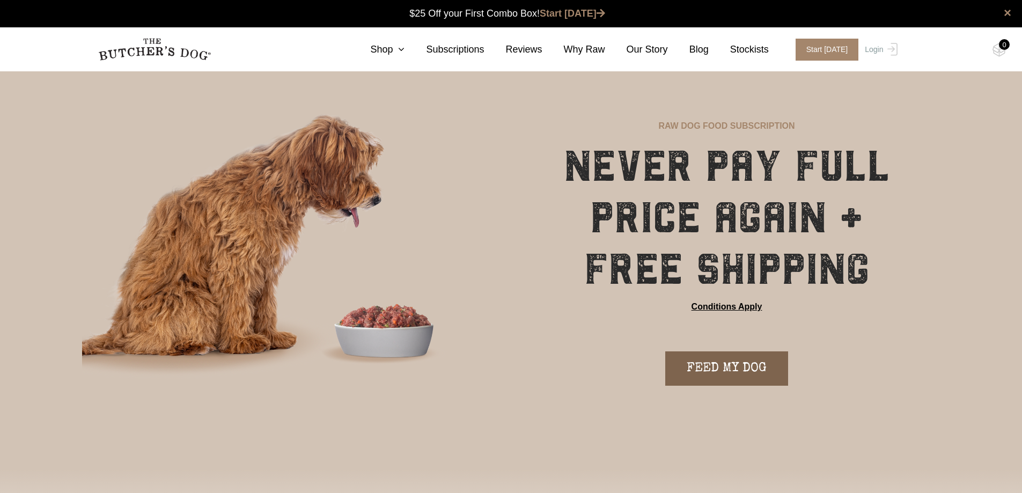 The height and width of the screenshot is (493, 1022). I want to click on a: Blog, so click(688, 49).